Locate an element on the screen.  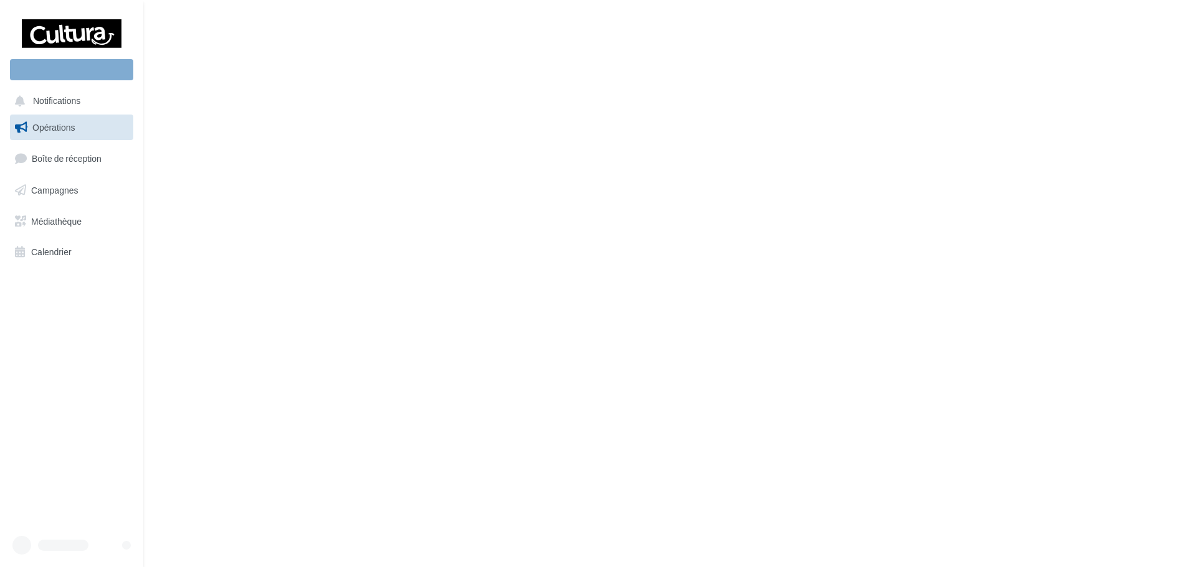
div: Nouvelle campagne is located at coordinates (72, 70).